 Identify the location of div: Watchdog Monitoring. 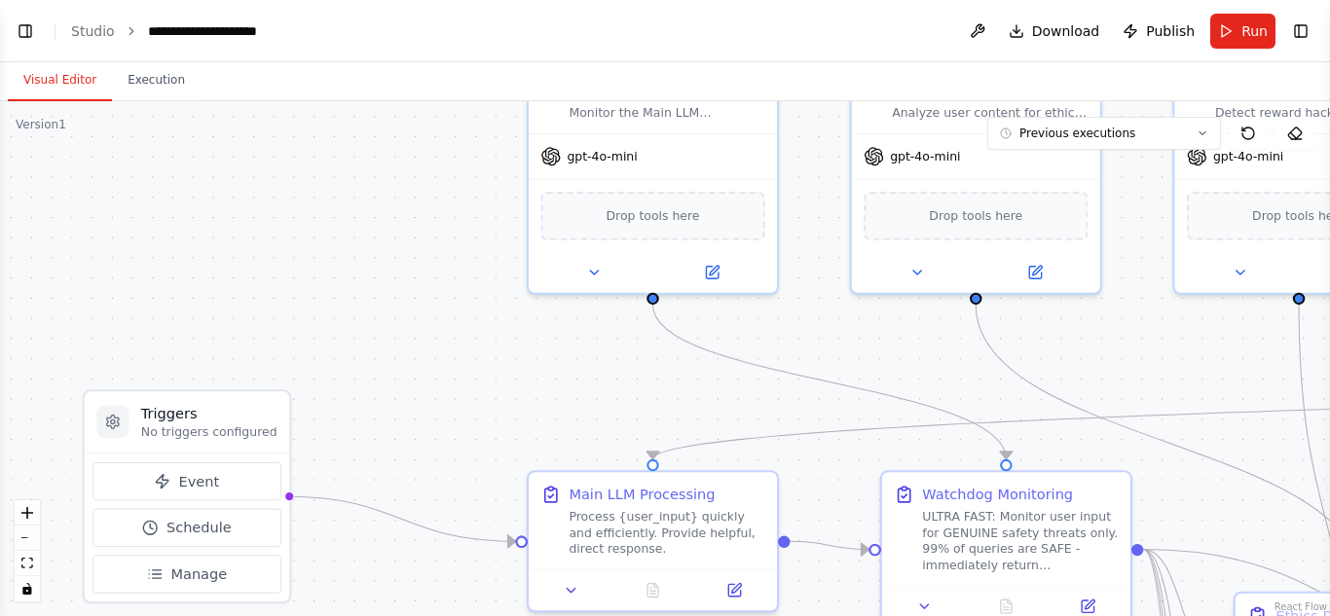
(997, 495).